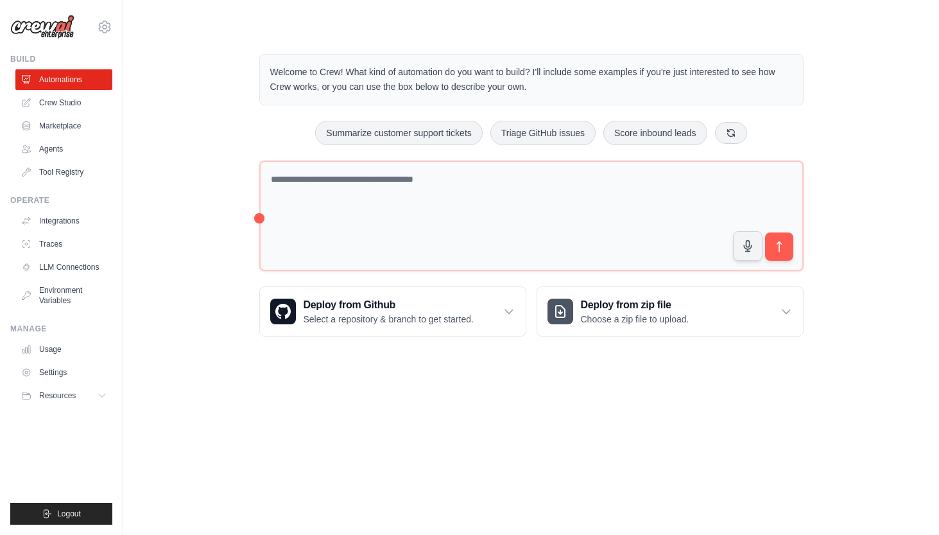  I want to click on button: Logout, so click(61, 513).